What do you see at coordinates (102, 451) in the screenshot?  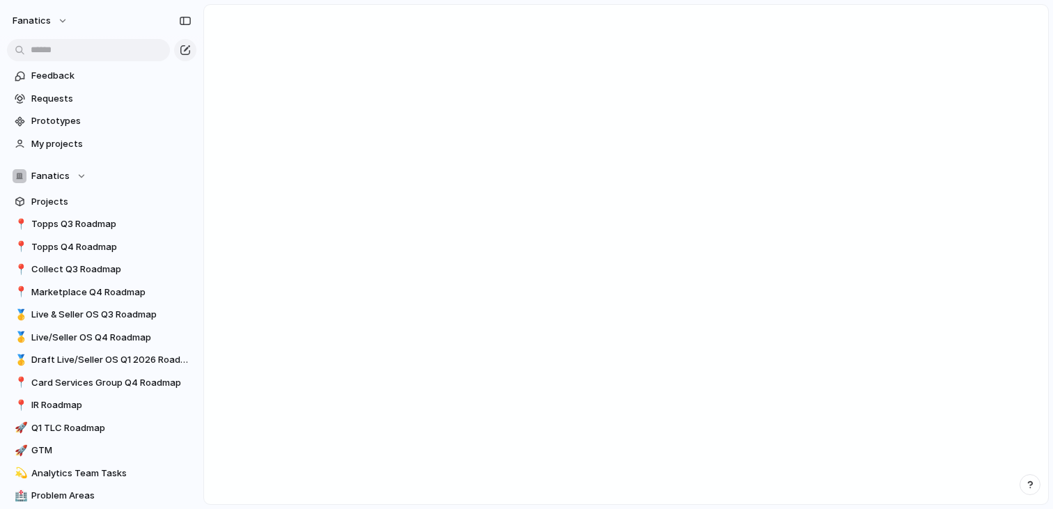 I see `div: 🚀GTM` at bounding box center [102, 451].